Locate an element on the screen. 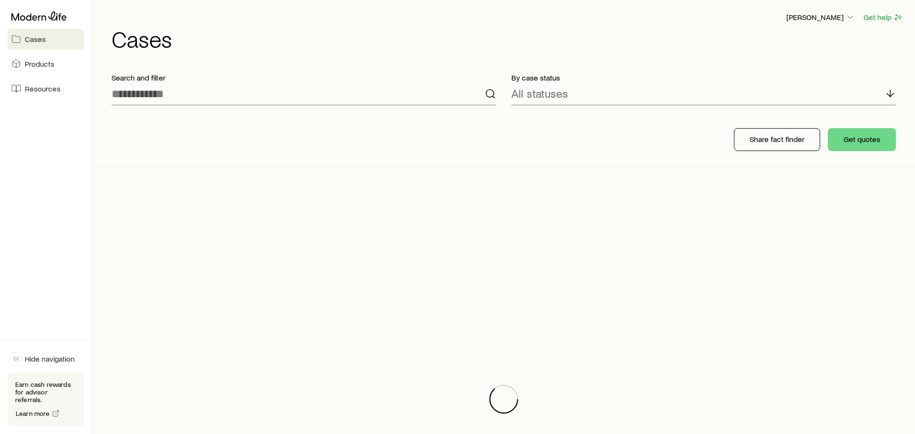 Image resolution: width=915 pixels, height=434 pixels. p: By case status is located at coordinates (704, 78).